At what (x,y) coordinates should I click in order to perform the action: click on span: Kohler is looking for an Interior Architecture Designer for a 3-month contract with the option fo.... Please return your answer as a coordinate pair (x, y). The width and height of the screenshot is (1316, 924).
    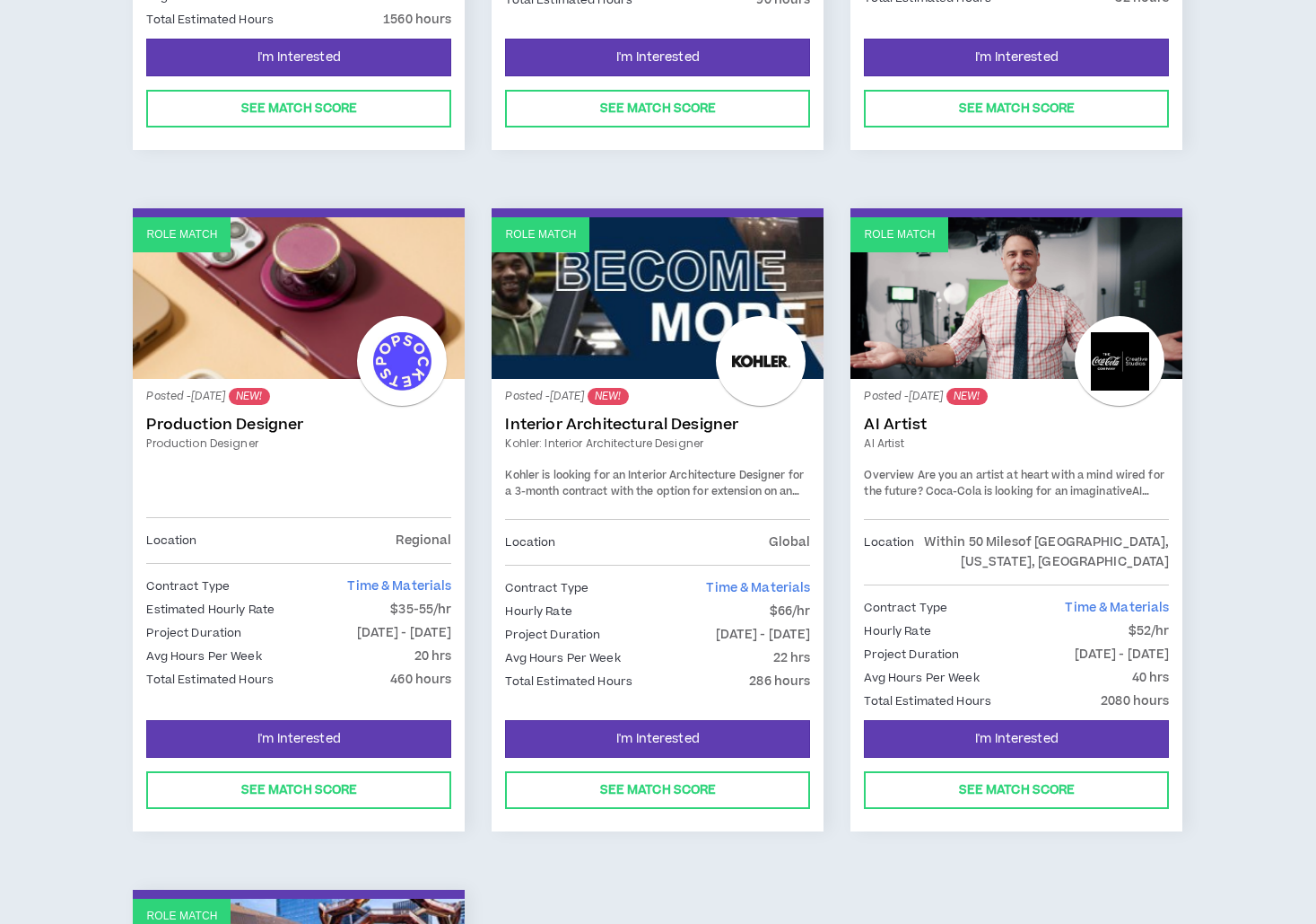
    Looking at the image, I should click on (654, 491).